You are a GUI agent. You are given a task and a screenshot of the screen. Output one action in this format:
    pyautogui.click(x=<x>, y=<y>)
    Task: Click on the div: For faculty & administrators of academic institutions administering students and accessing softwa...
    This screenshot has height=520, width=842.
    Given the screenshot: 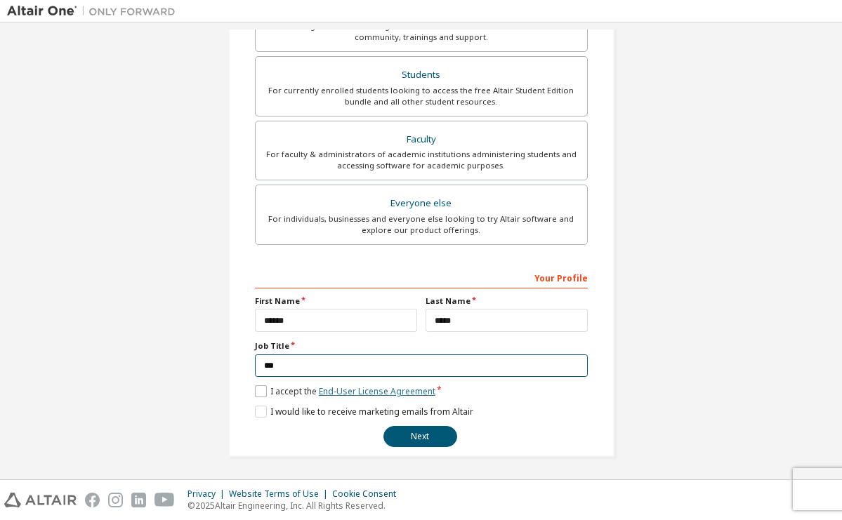 What is the action you would take?
    pyautogui.click(x=421, y=160)
    